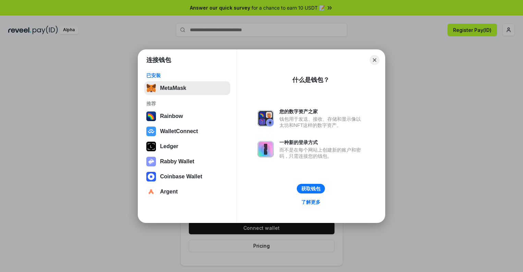  What do you see at coordinates (322, 142) in the screenshot?
I see `div: 一种新的登录方式` at bounding box center [322, 142].